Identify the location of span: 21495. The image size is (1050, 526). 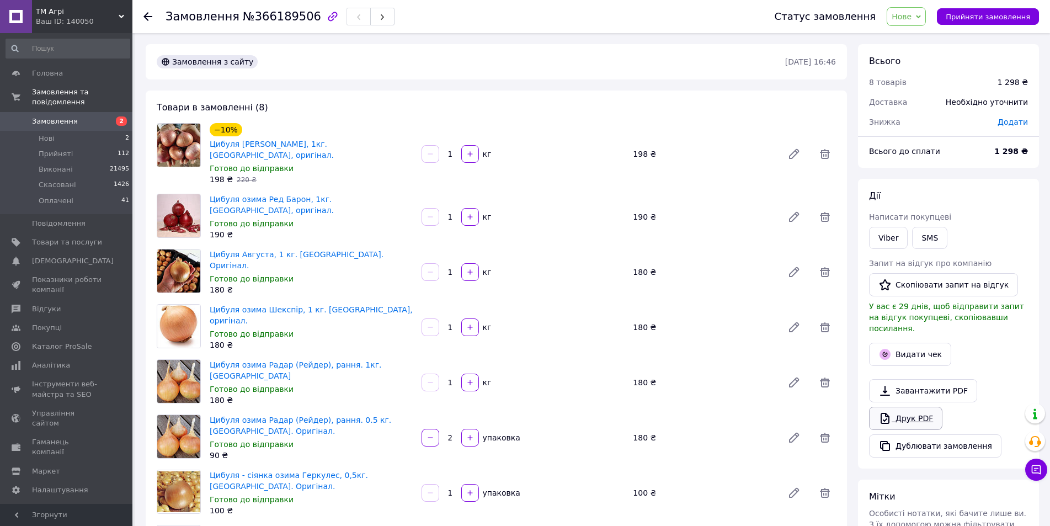
(119, 169).